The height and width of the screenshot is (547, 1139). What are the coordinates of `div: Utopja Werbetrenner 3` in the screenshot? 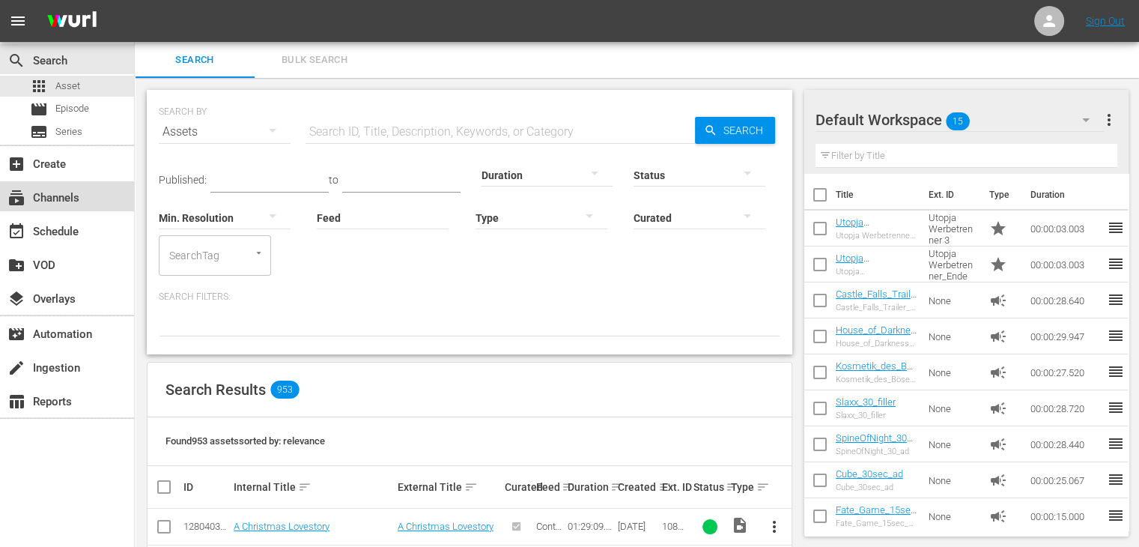 It's located at (876, 235).